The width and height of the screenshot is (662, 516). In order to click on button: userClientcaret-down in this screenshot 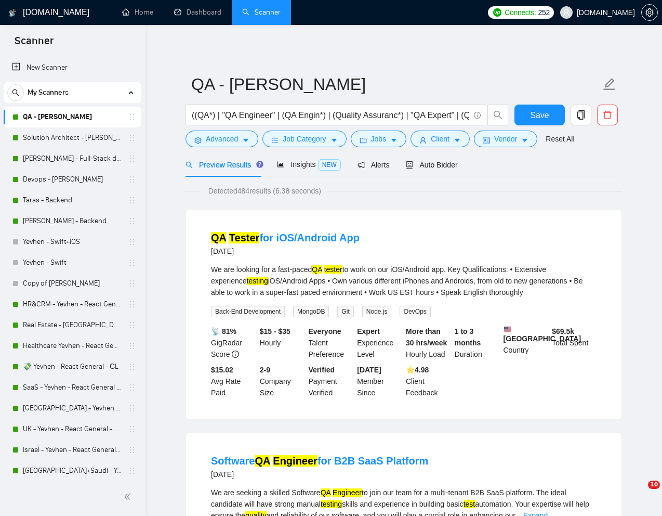, I will do `click(440, 139)`.